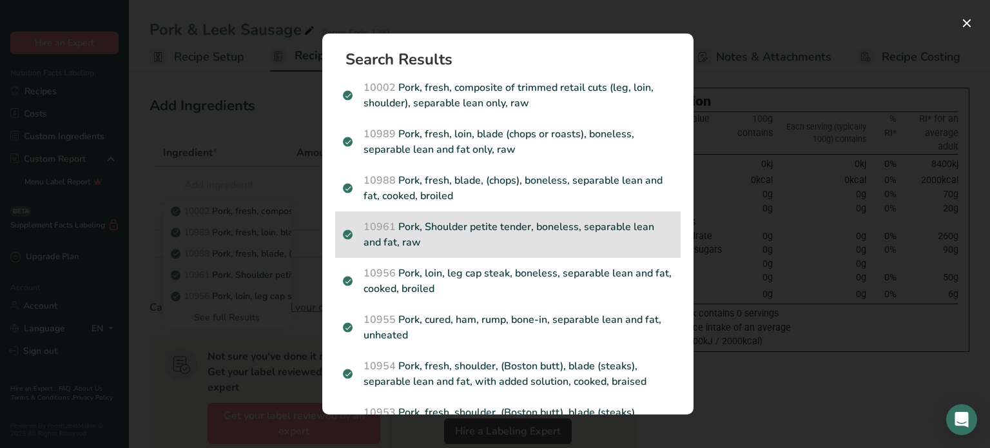  I want to click on div: Open Intercom Messenger, so click(961, 419).